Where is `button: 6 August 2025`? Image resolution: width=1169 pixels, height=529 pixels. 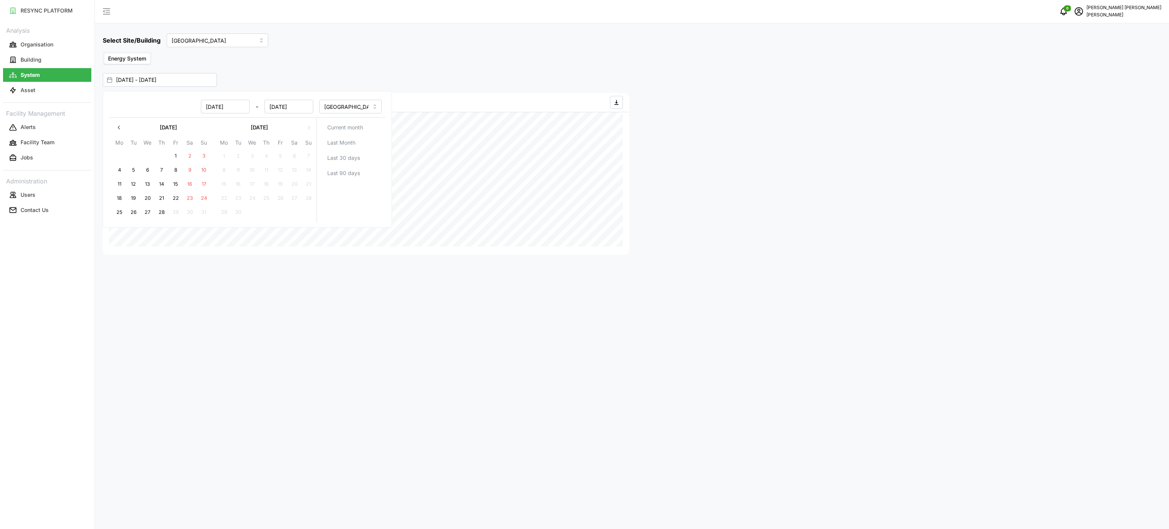 button: 6 August 2025 is located at coordinates (148, 170).